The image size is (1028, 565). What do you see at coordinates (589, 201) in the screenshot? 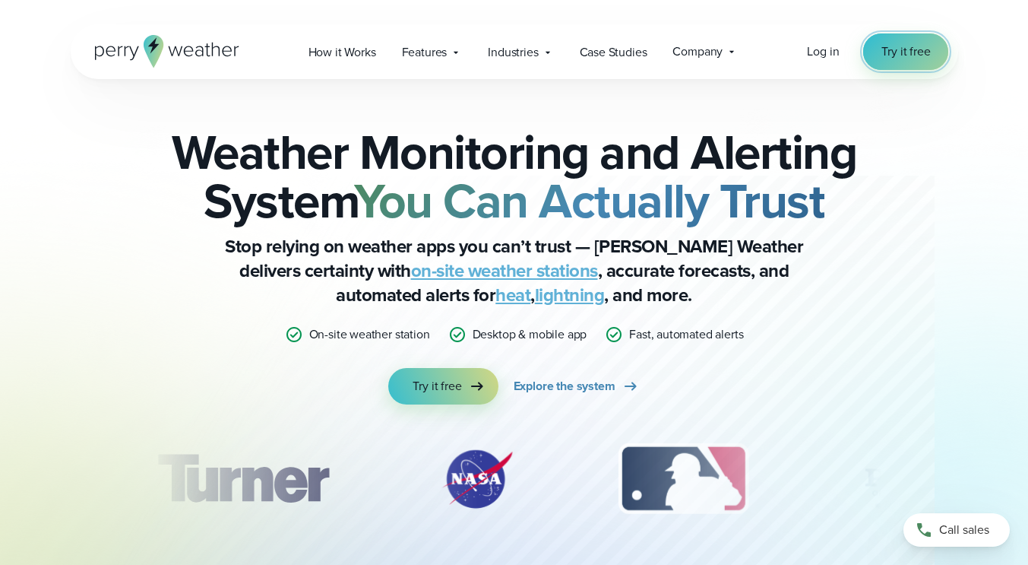
I see `strong: You Can Actually Trust` at bounding box center [589, 201].